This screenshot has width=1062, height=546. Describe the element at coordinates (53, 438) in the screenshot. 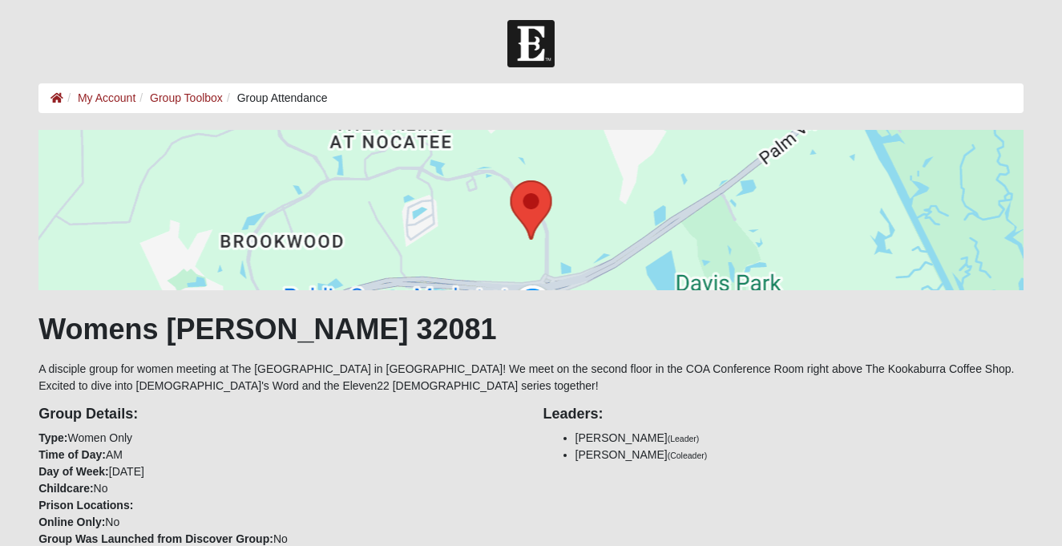

I see `strong: Type:` at that location.